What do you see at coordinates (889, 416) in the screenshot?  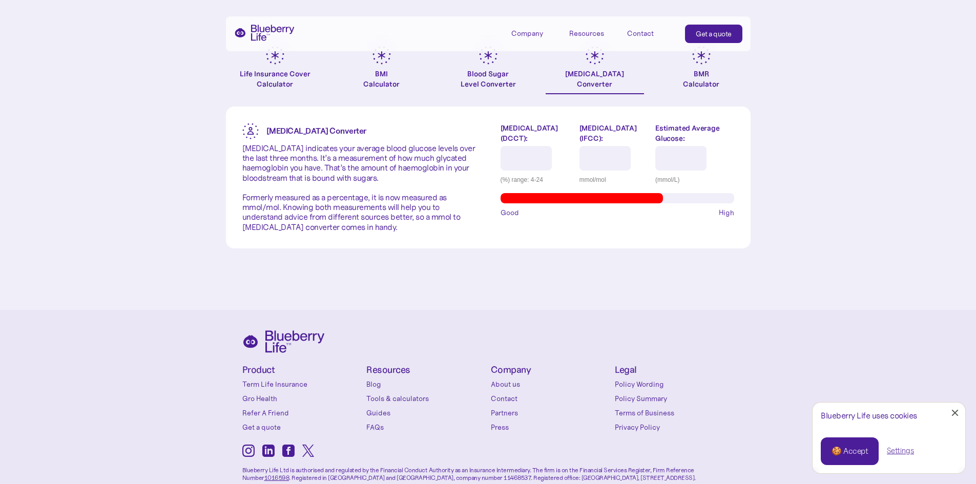 I see `div: Blueberry Life uses cookies` at bounding box center [889, 416].